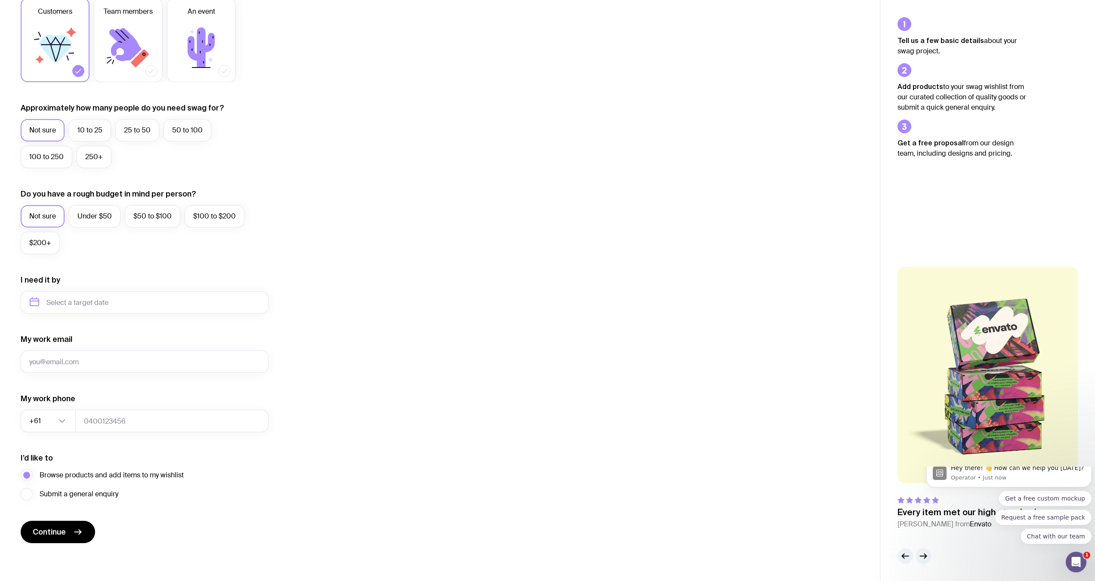 The height and width of the screenshot is (581, 1095). I want to click on input: 0400123456, so click(172, 421).